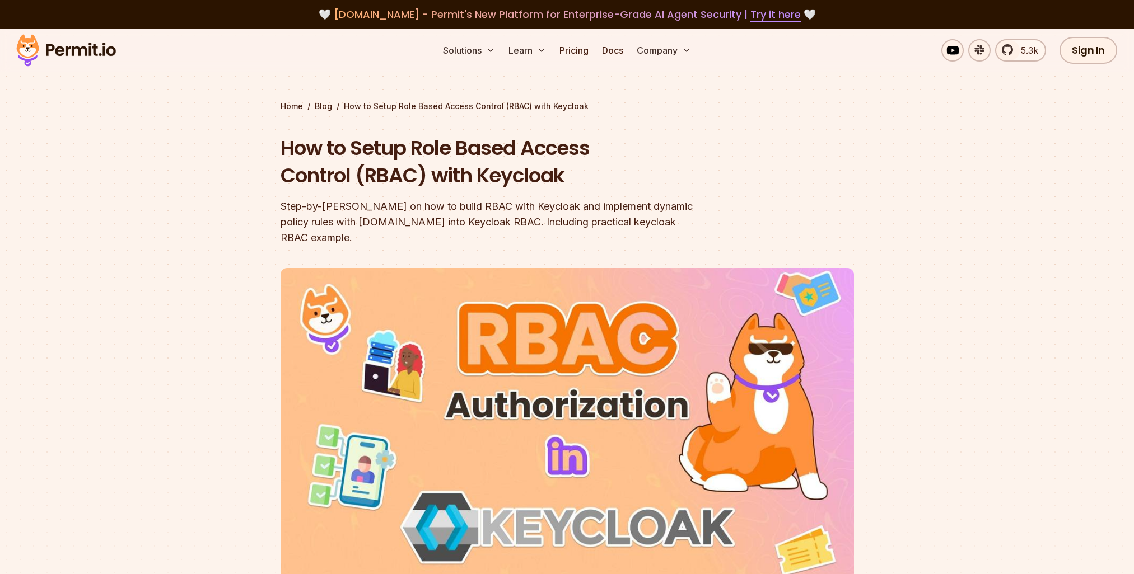  What do you see at coordinates (66, 50) in the screenshot?
I see `img: Permit logo` at bounding box center [66, 50].